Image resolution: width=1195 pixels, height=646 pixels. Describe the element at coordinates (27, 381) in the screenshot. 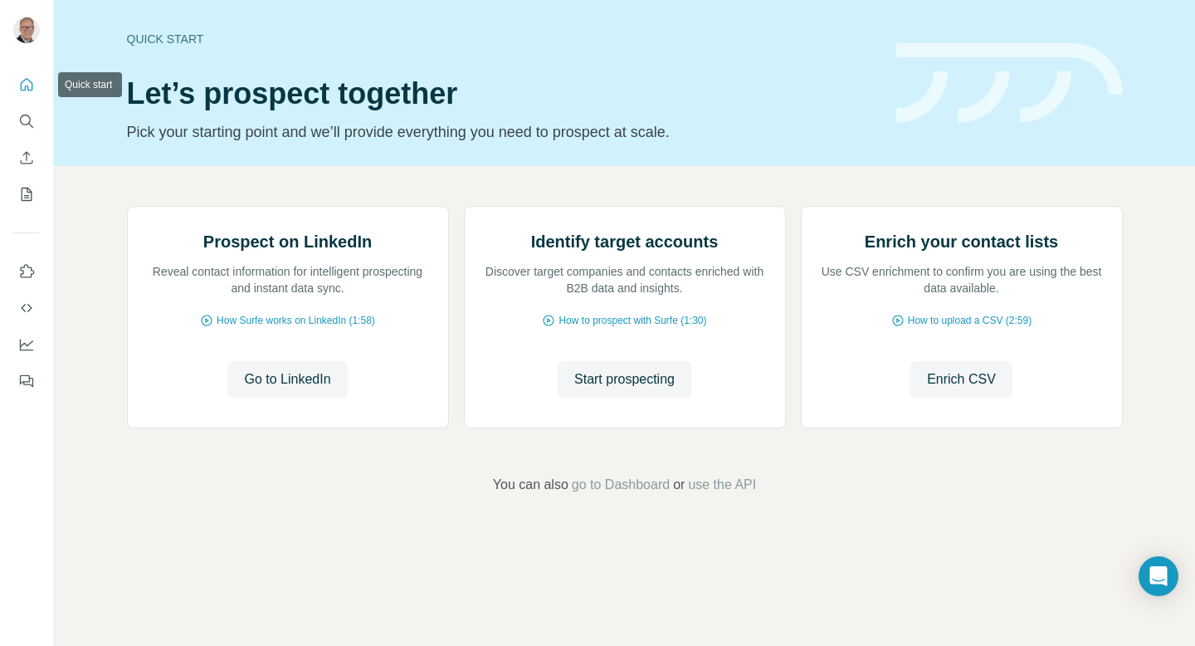

I see `button: Feedback` at that location.